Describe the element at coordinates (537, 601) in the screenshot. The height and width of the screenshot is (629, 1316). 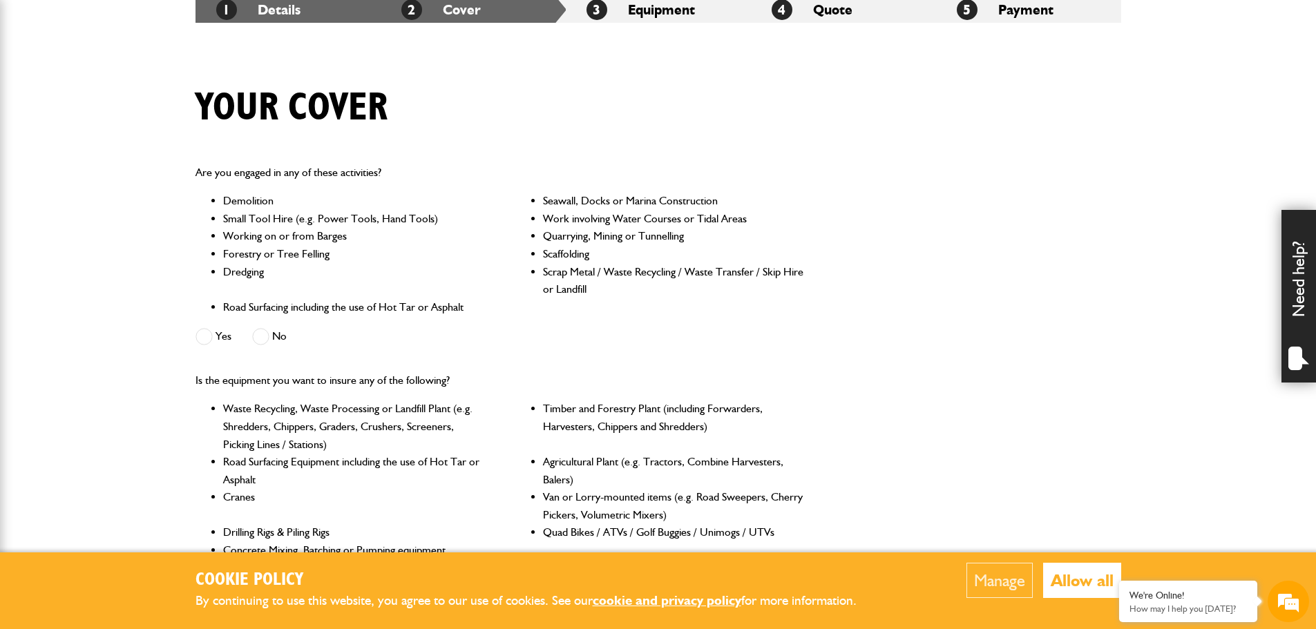
I see `p: By continuing to use this website, you agree to our use of cookies. See our for more information.` at that location.